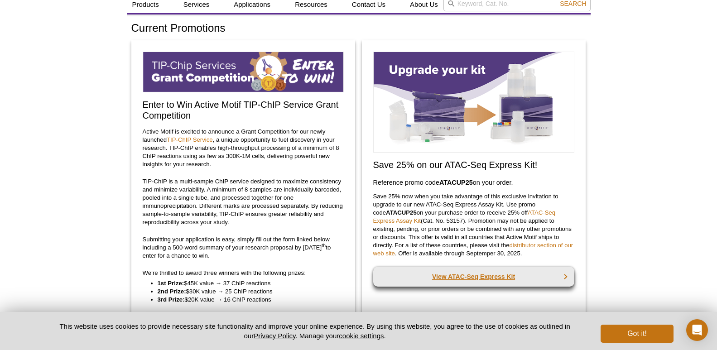  What do you see at coordinates (474, 182) in the screenshot?
I see `h3: Reference promo code on your order.` at bounding box center [474, 182].